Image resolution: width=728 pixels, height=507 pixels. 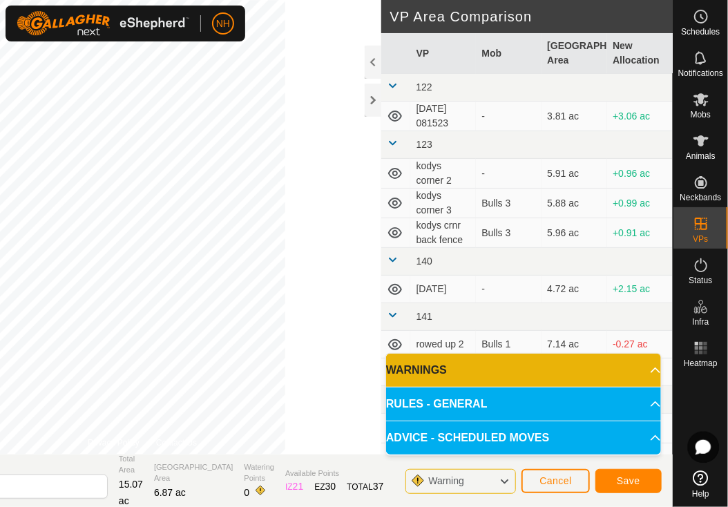 What do you see at coordinates (531, 17) in the screenshot?
I see `h2: VP Area Comparison` at bounding box center [531, 17].